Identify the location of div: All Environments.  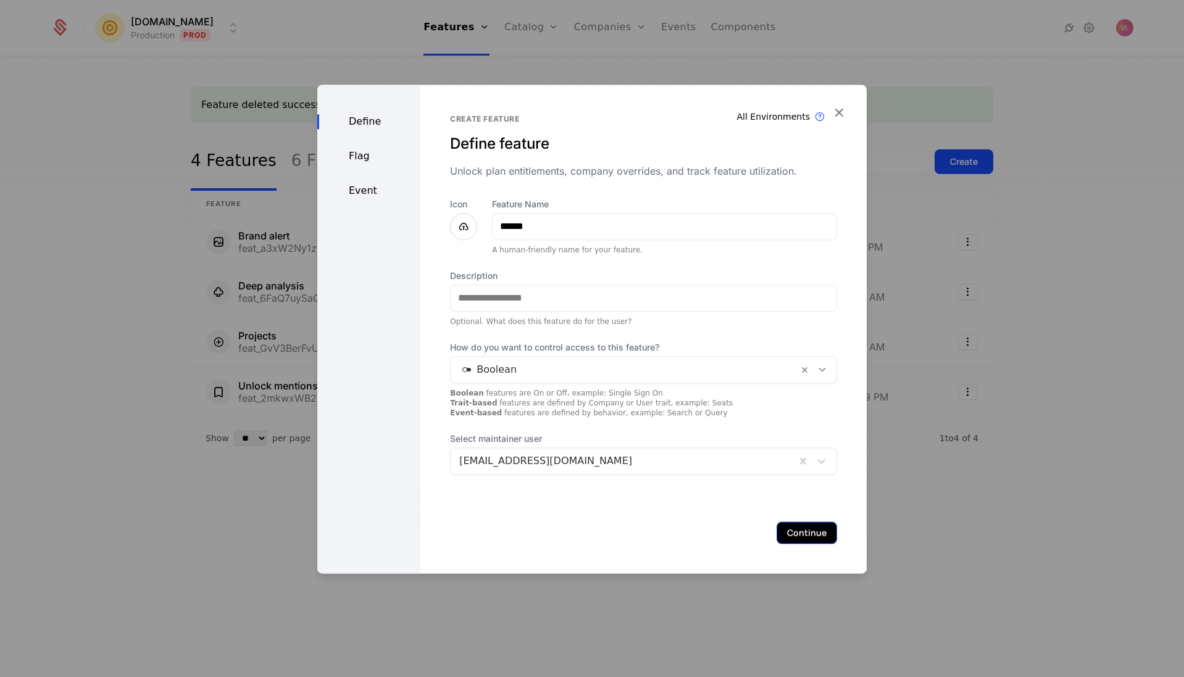
(774, 117).